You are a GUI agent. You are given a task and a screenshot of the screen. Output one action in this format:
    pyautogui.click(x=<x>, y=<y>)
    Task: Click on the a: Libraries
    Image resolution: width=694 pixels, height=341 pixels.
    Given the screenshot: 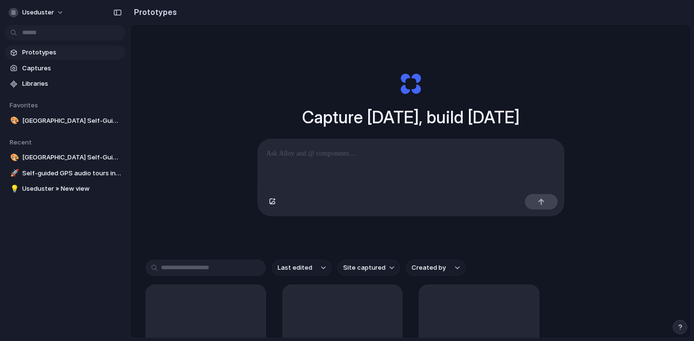 What is the action you would take?
    pyautogui.click(x=65, y=84)
    